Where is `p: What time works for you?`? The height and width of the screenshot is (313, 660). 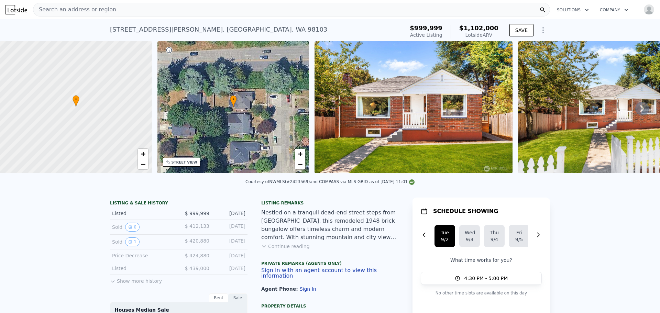
p: What time works for you? is located at coordinates (481, 260).